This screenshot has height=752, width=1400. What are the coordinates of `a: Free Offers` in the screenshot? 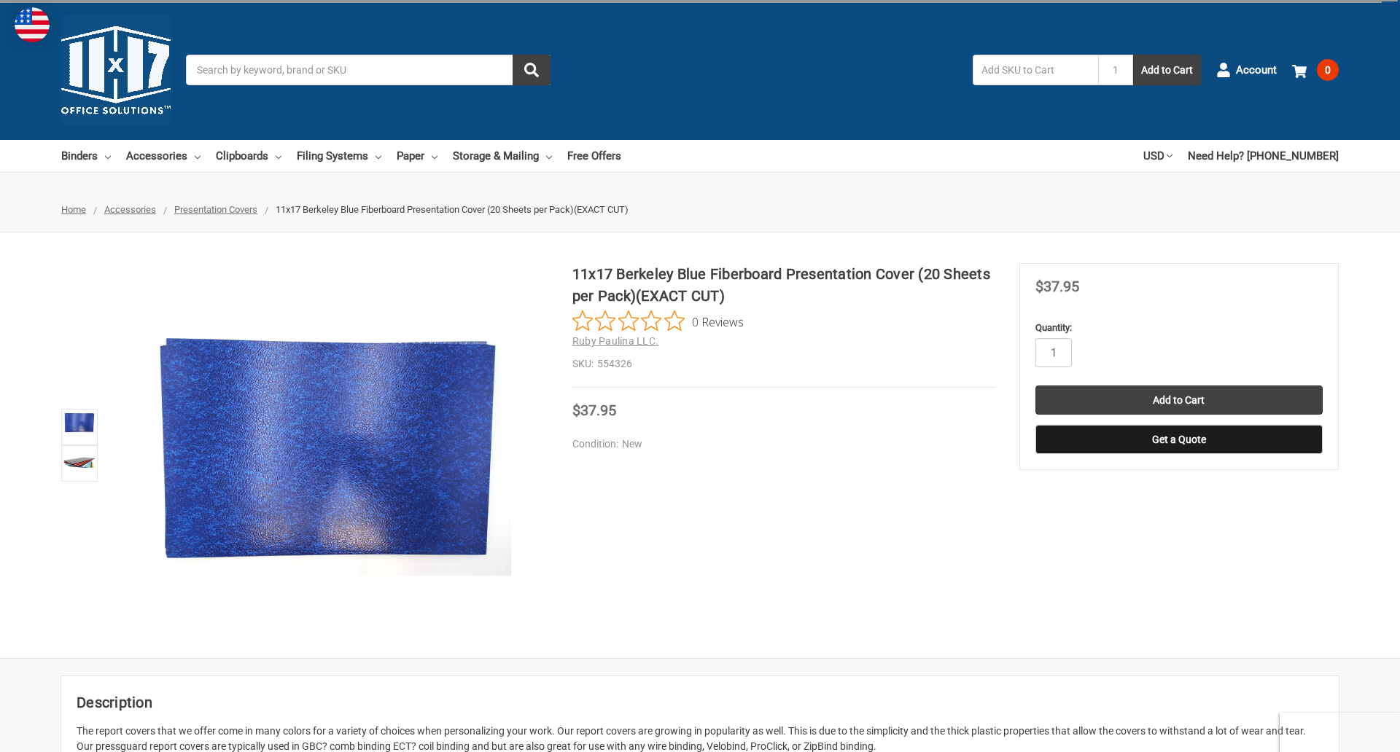 It's located at (594, 156).